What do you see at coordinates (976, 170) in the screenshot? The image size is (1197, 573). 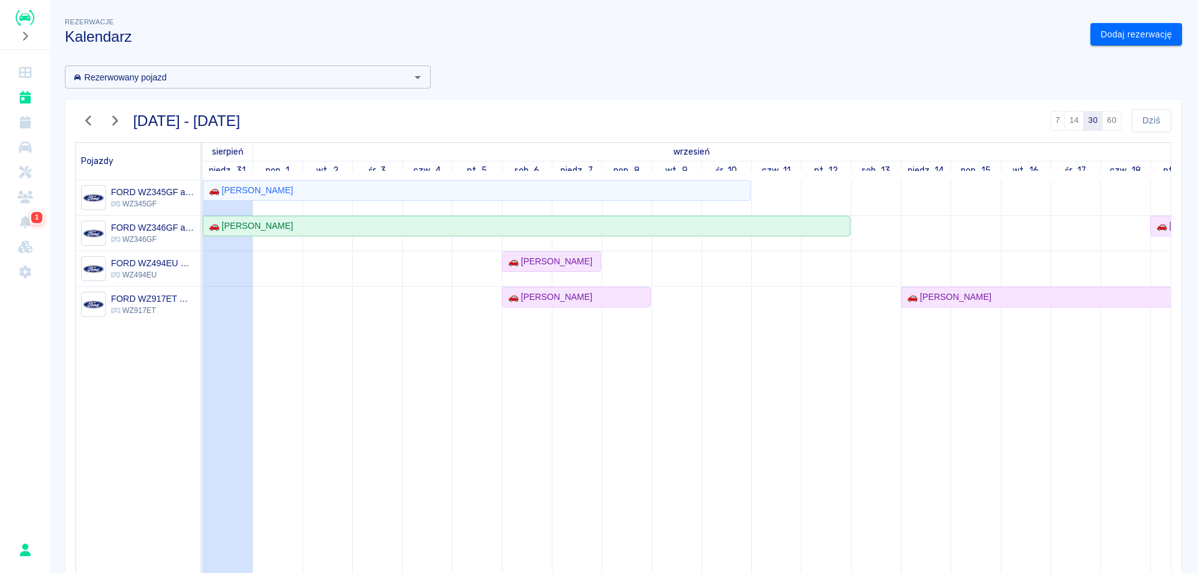 I see `a: 15 września 2025` at bounding box center [976, 170].